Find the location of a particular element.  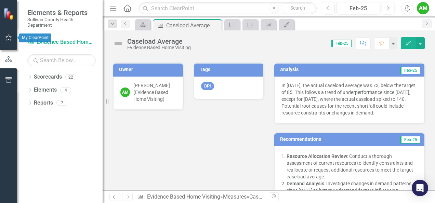

button: Search is located at coordinates (298, 8).